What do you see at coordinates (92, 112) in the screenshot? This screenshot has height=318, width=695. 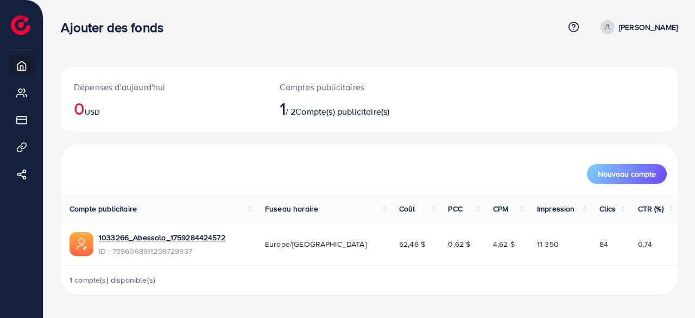 I see `font: USD` at bounding box center [92, 112].